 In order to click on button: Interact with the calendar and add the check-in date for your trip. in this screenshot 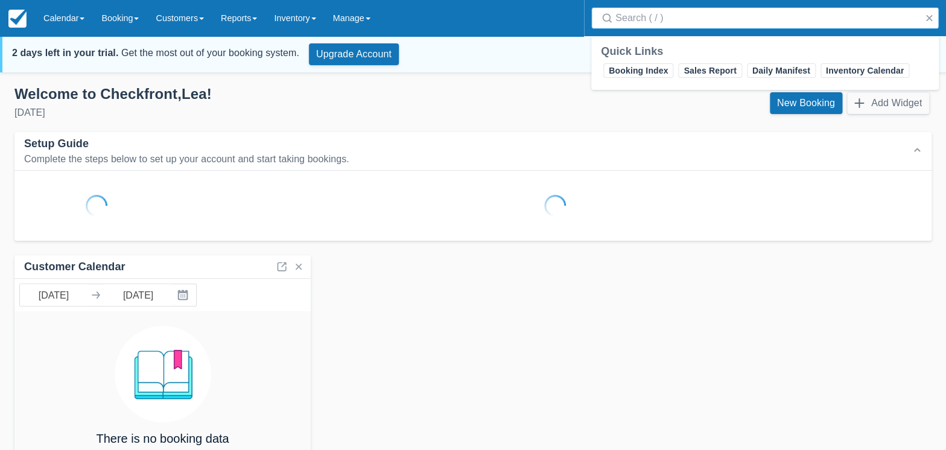, I will do `click(184, 295)`.